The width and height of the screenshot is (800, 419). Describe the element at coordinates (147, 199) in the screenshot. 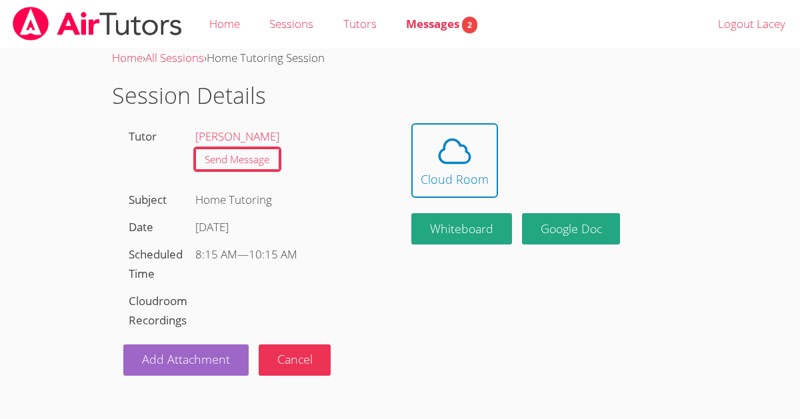

I see `label: Subject` at that location.